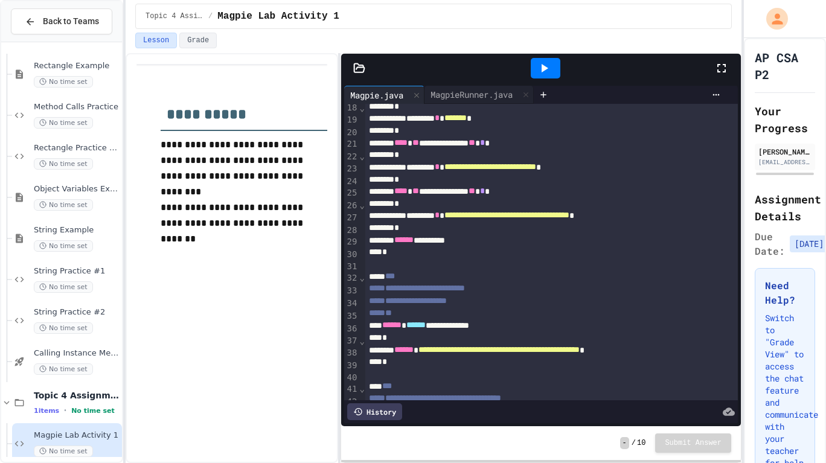  I want to click on span: Rectangle Example, so click(77, 66).